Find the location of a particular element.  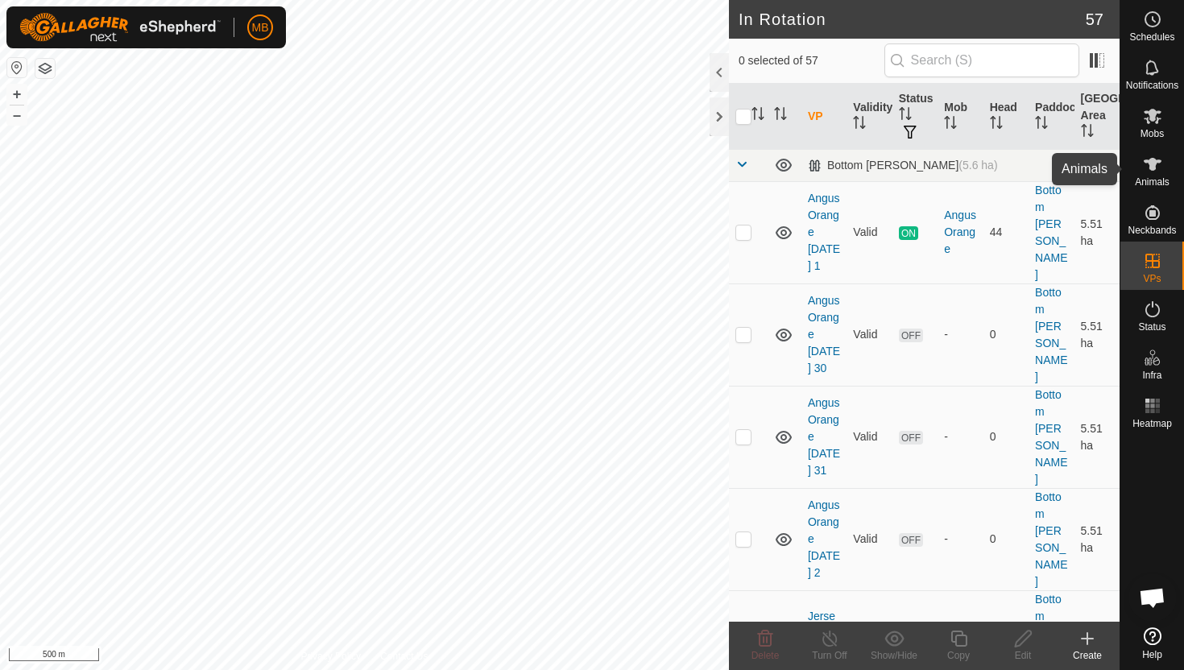

span: (5.6 ha) is located at coordinates (977, 165).